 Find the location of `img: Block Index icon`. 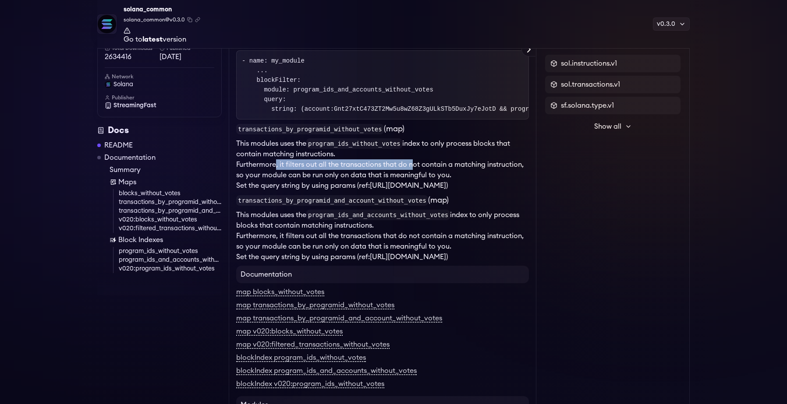

img: Block Index icon is located at coordinates (113, 240).